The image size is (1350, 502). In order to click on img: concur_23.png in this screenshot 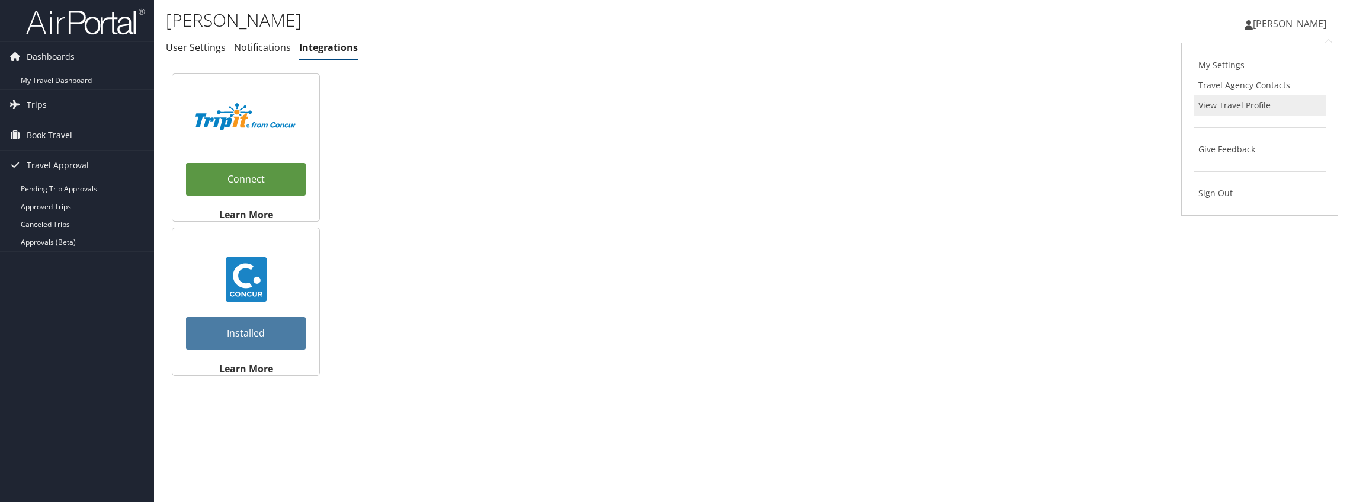, I will do `click(246, 279)`.